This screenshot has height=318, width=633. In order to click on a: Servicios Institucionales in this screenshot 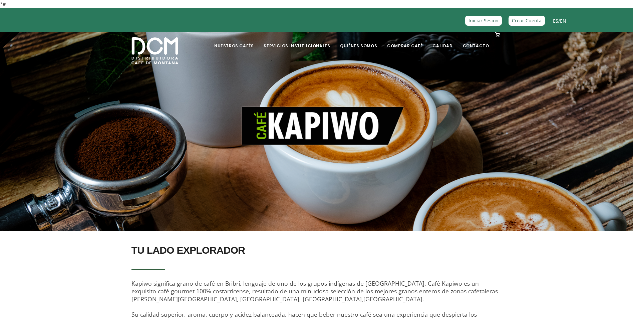, I will do `click(297, 41)`.